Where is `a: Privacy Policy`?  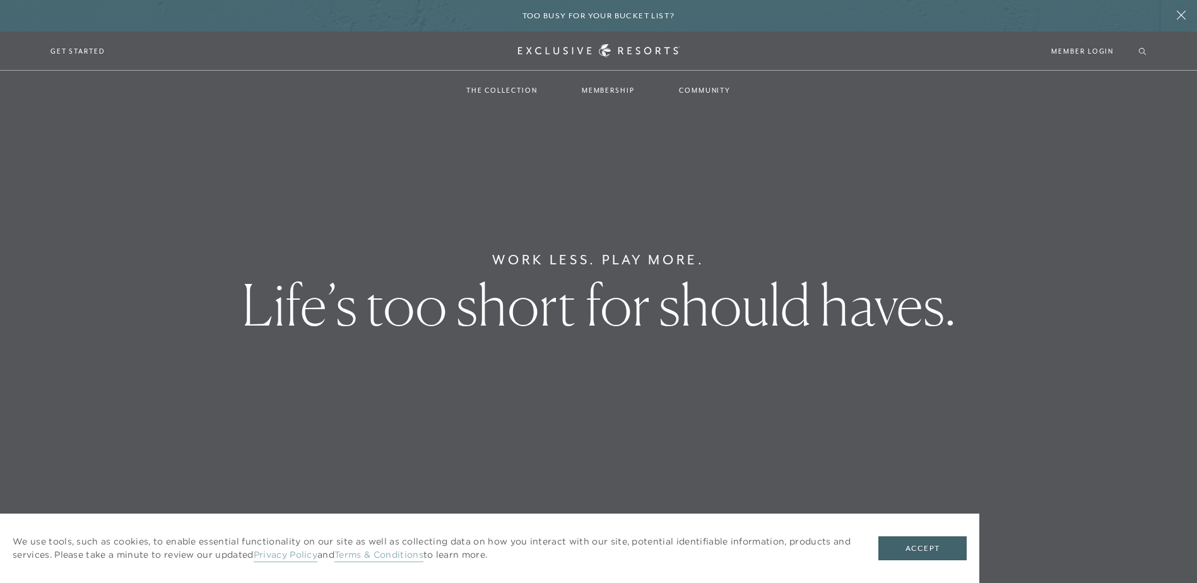 a: Privacy Policy is located at coordinates (285, 555).